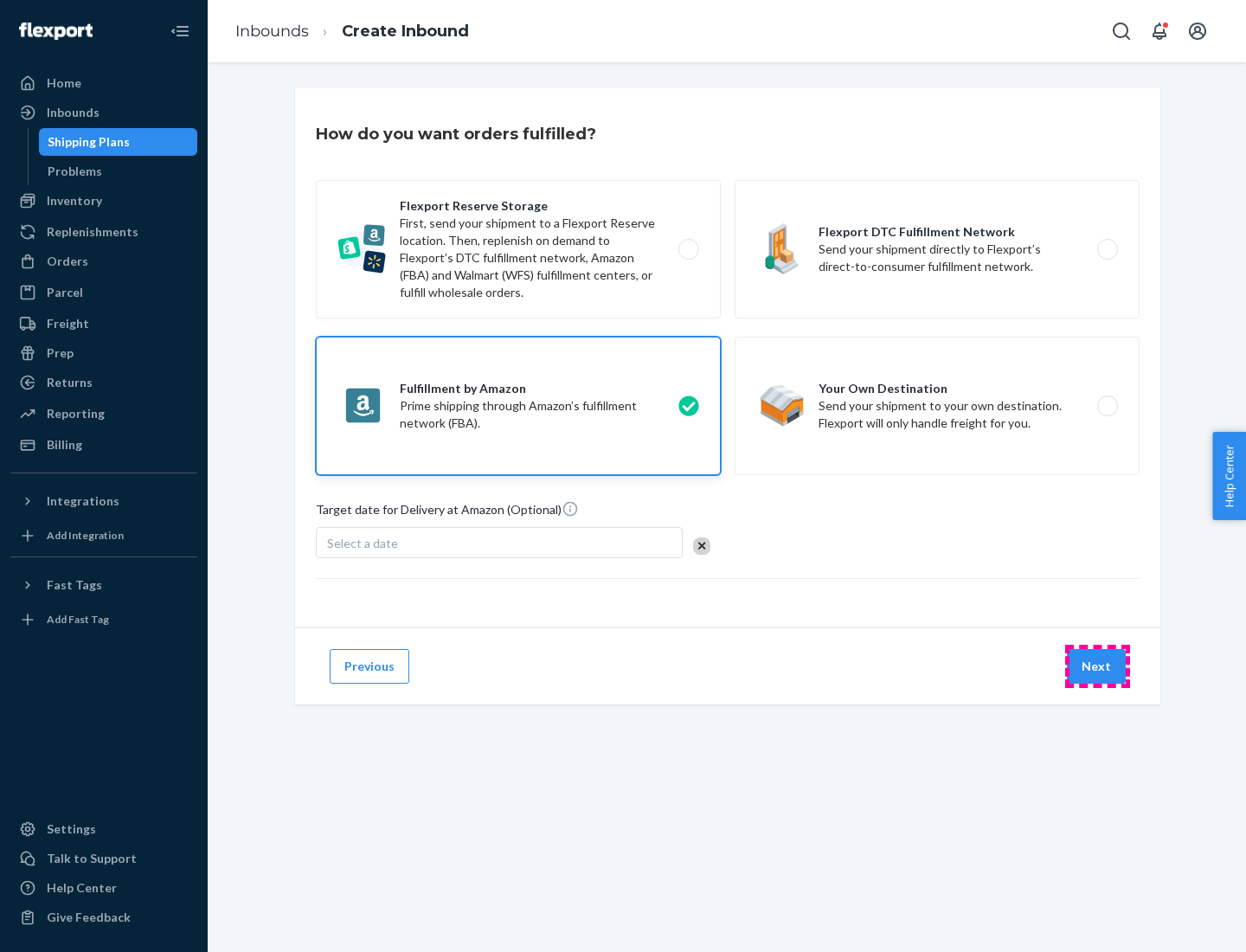 This screenshot has height=952, width=1246. What do you see at coordinates (56, 31) in the screenshot?
I see `img: Flexport logo` at bounding box center [56, 31].